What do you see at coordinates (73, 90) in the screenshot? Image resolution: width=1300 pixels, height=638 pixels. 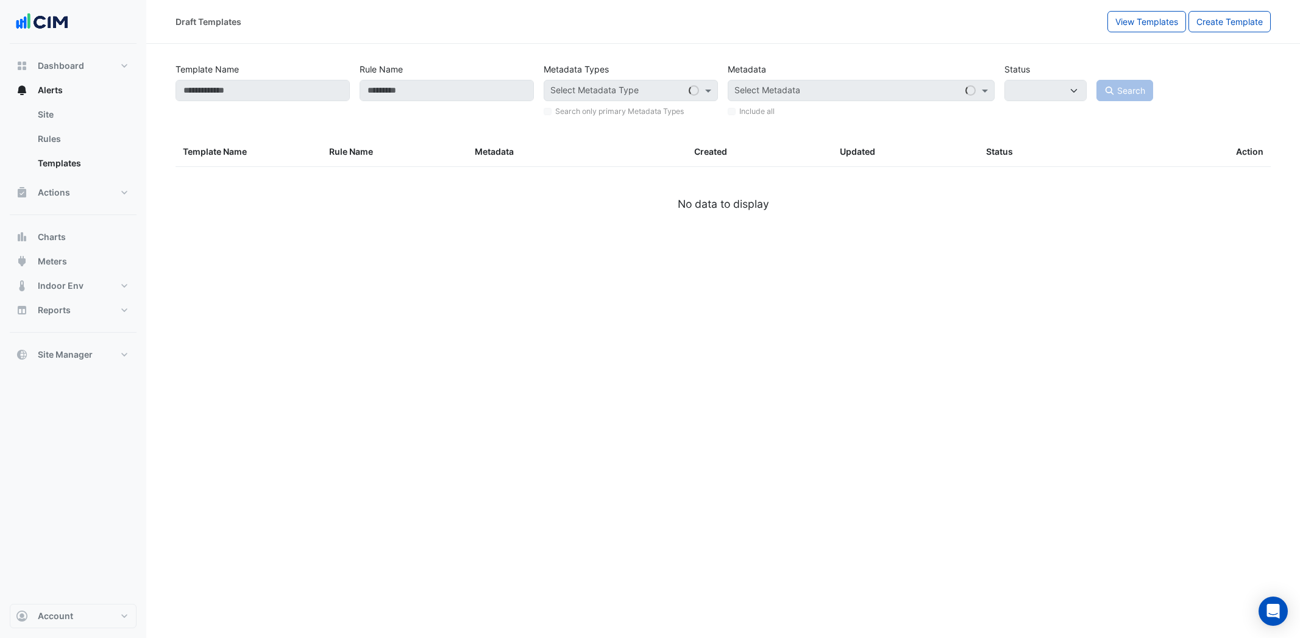 I see `button: Alerts` at bounding box center [73, 90].